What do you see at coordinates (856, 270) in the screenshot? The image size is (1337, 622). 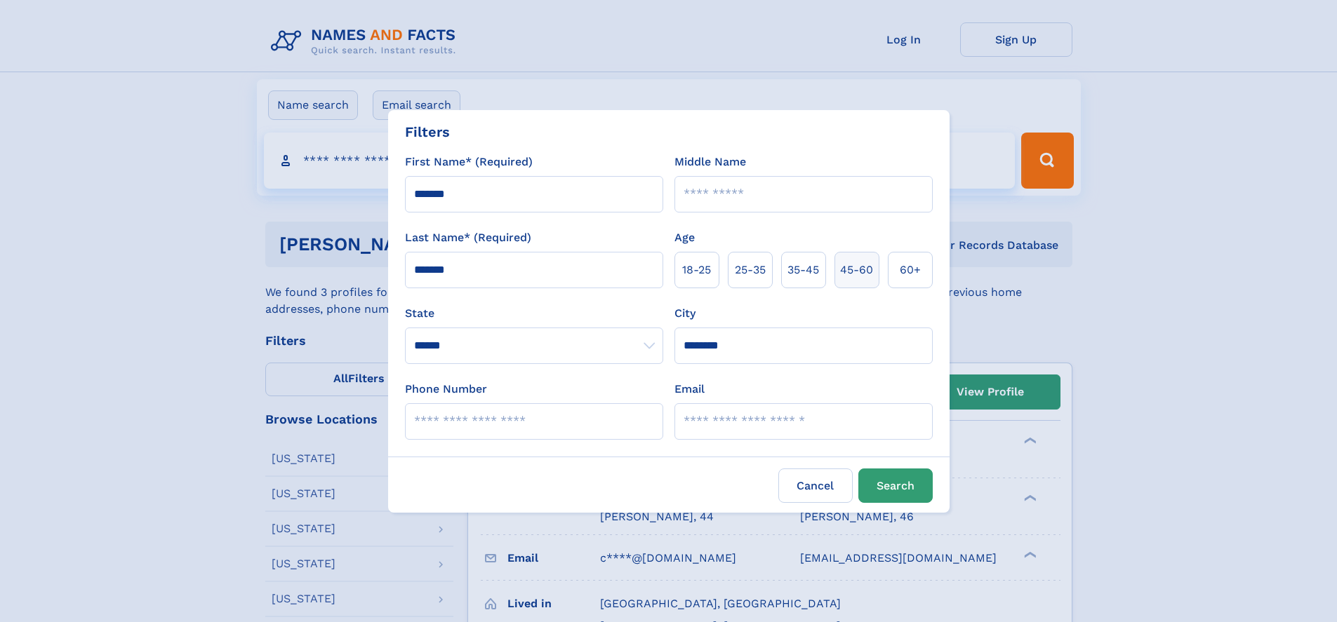 I see `span: 45‑60` at bounding box center [856, 270].